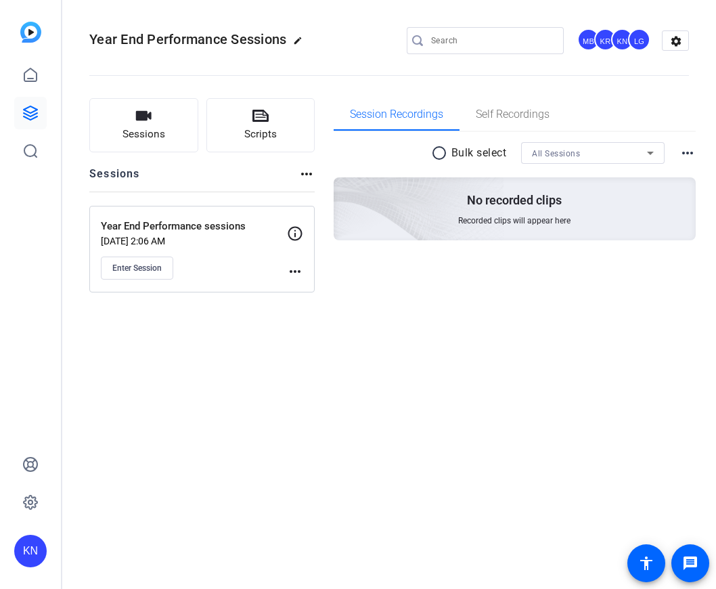 The image size is (716, 589). Describe the element at coordinates (30, 32) in the screenshot. I see `img: blue-gradient.svg` at that location.